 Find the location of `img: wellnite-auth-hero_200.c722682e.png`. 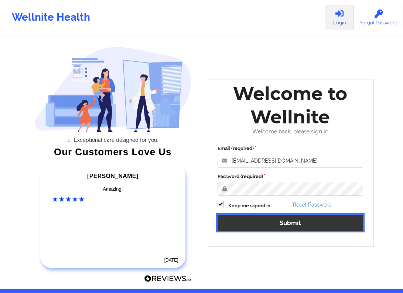

img: wellnite-auth-hero_200.c722682e.png is located at coordinates (113, 89).